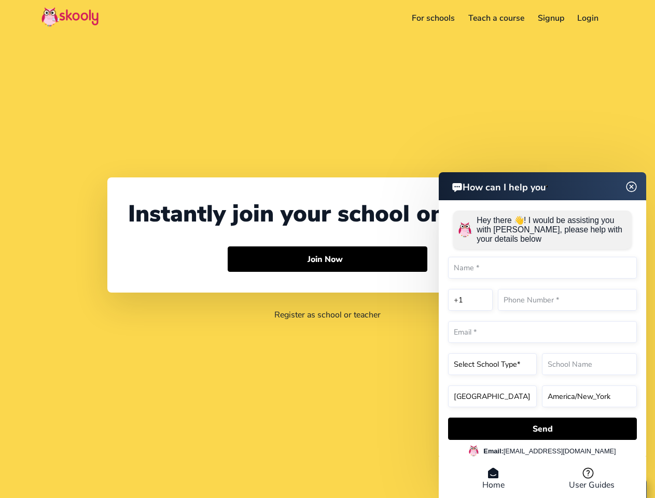  I want to click on button: Join Now, so click(327, 259).